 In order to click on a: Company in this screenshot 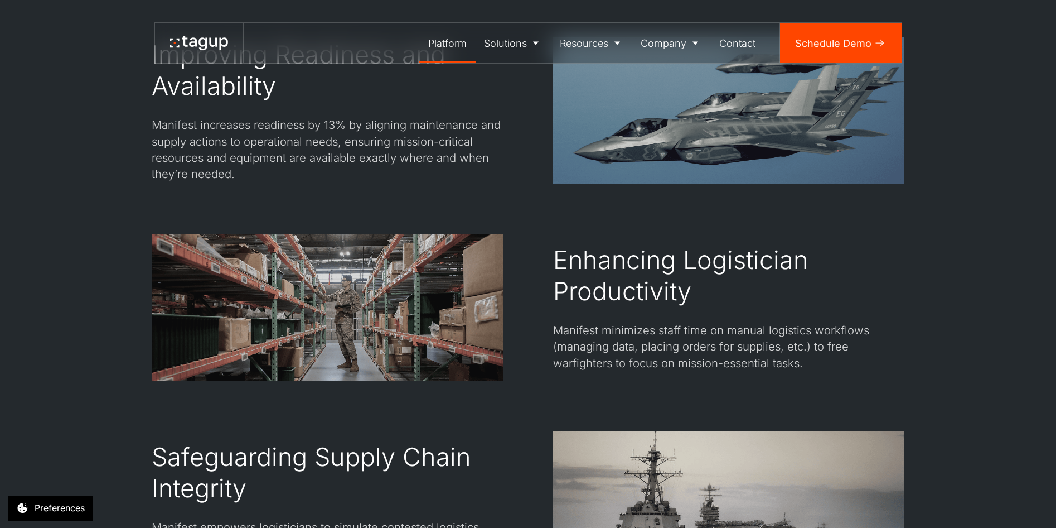, I will do `click(671, 43)`.